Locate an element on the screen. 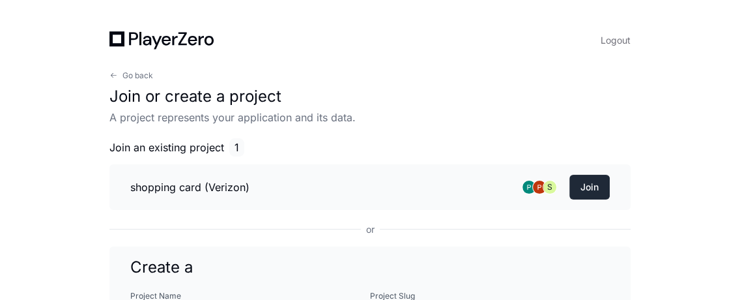  p: A project represents your application and its data. is located at coordinates (370, 117).